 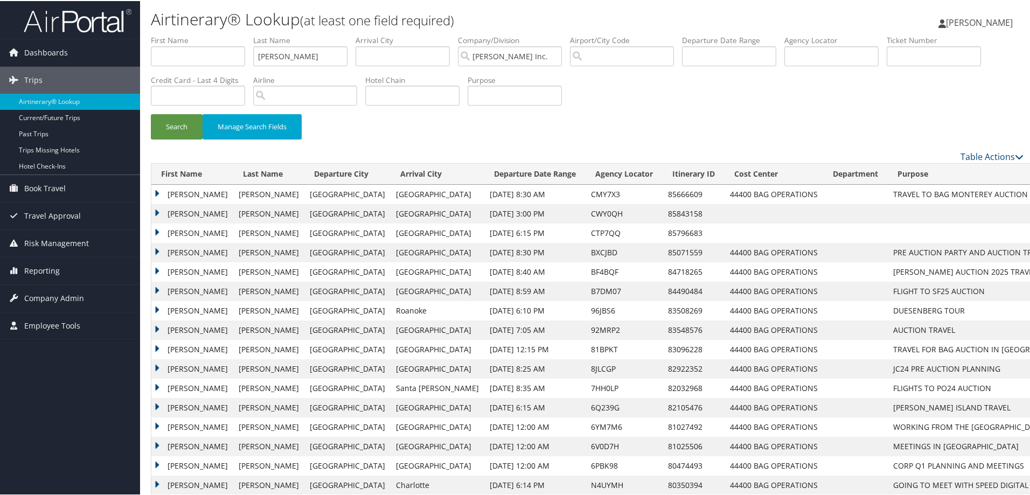 What do you see at coordinates (694, 349) in the screenshot?
I see `td: 83096228` at bounding box center [694, 349].